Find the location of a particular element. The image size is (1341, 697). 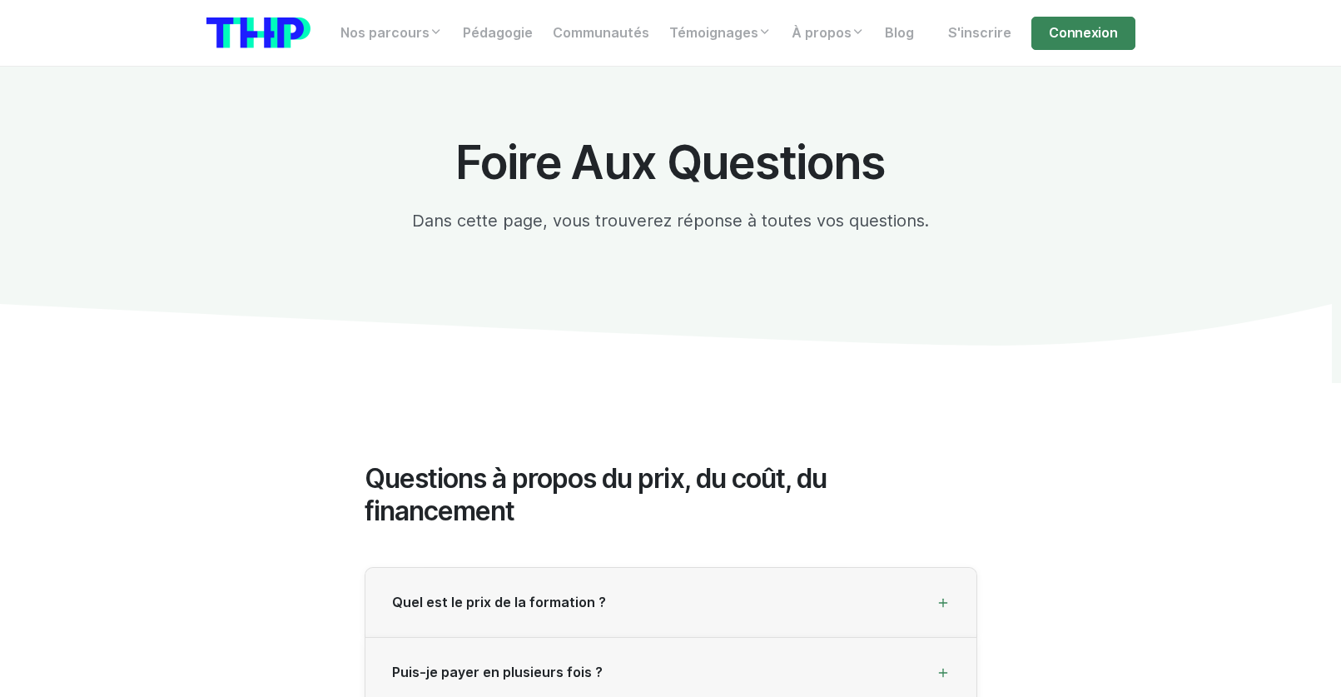

a: Témoignages is located at coordinates (720, 33).